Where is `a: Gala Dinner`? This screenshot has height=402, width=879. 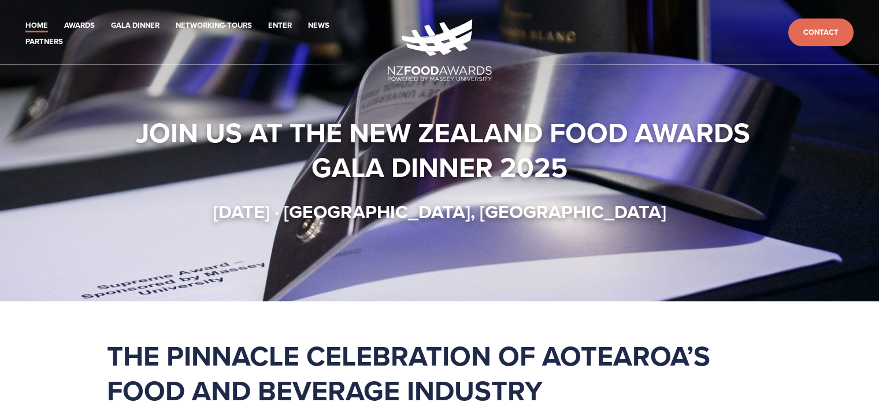
a: Gala Dinner is located at coordinates (135, 25).